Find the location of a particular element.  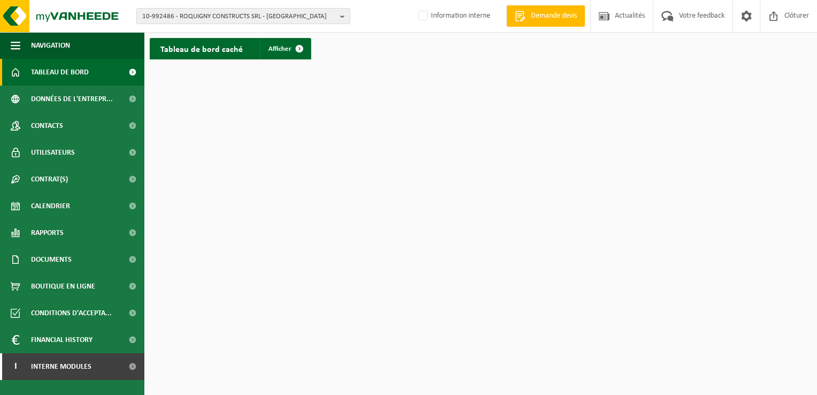

span: Calendrier is located at coordinates (50, 206).